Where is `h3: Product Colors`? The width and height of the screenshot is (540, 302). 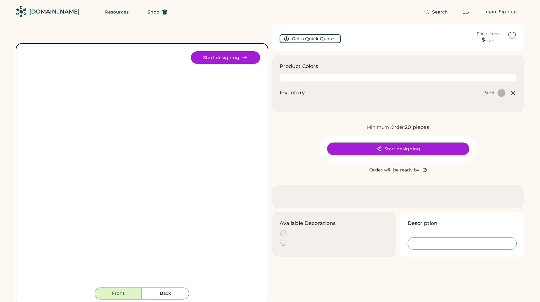 h3: Product Colors is located at coordinates (299, 66).